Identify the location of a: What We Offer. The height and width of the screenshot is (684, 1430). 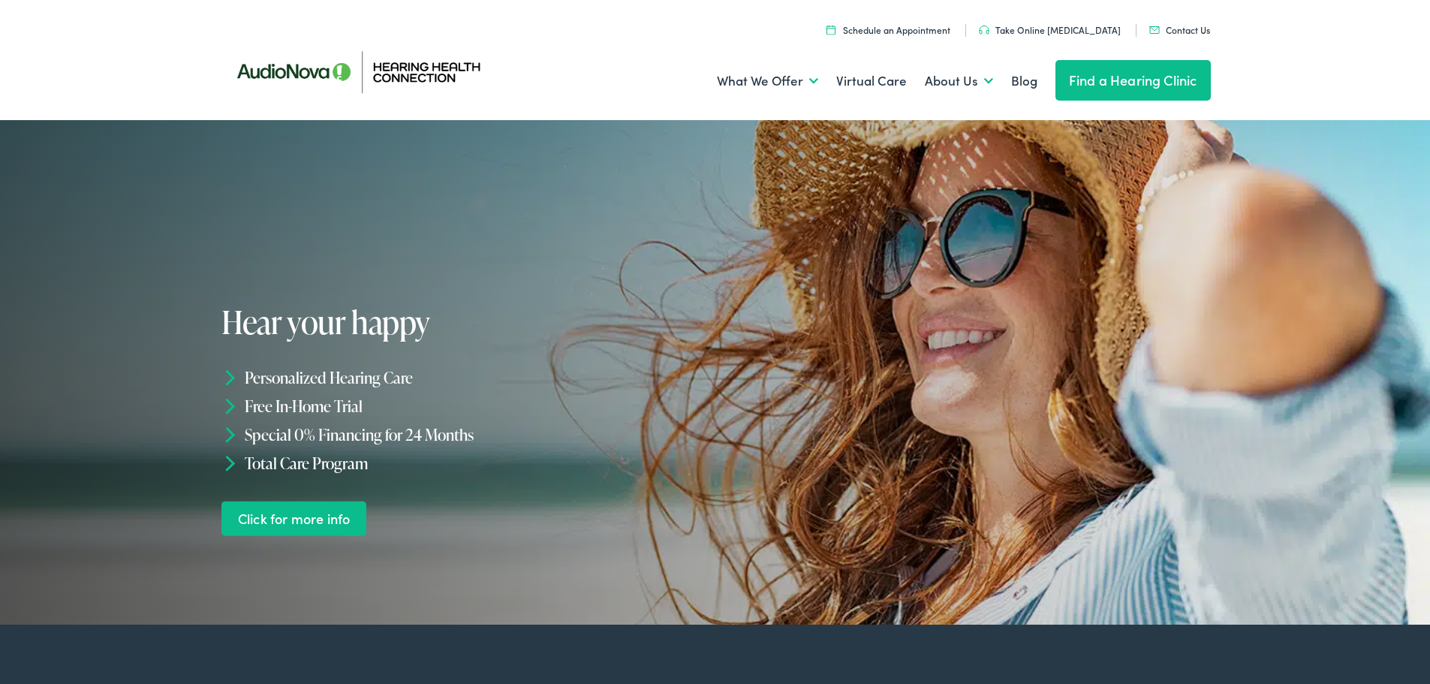
(767, 81).